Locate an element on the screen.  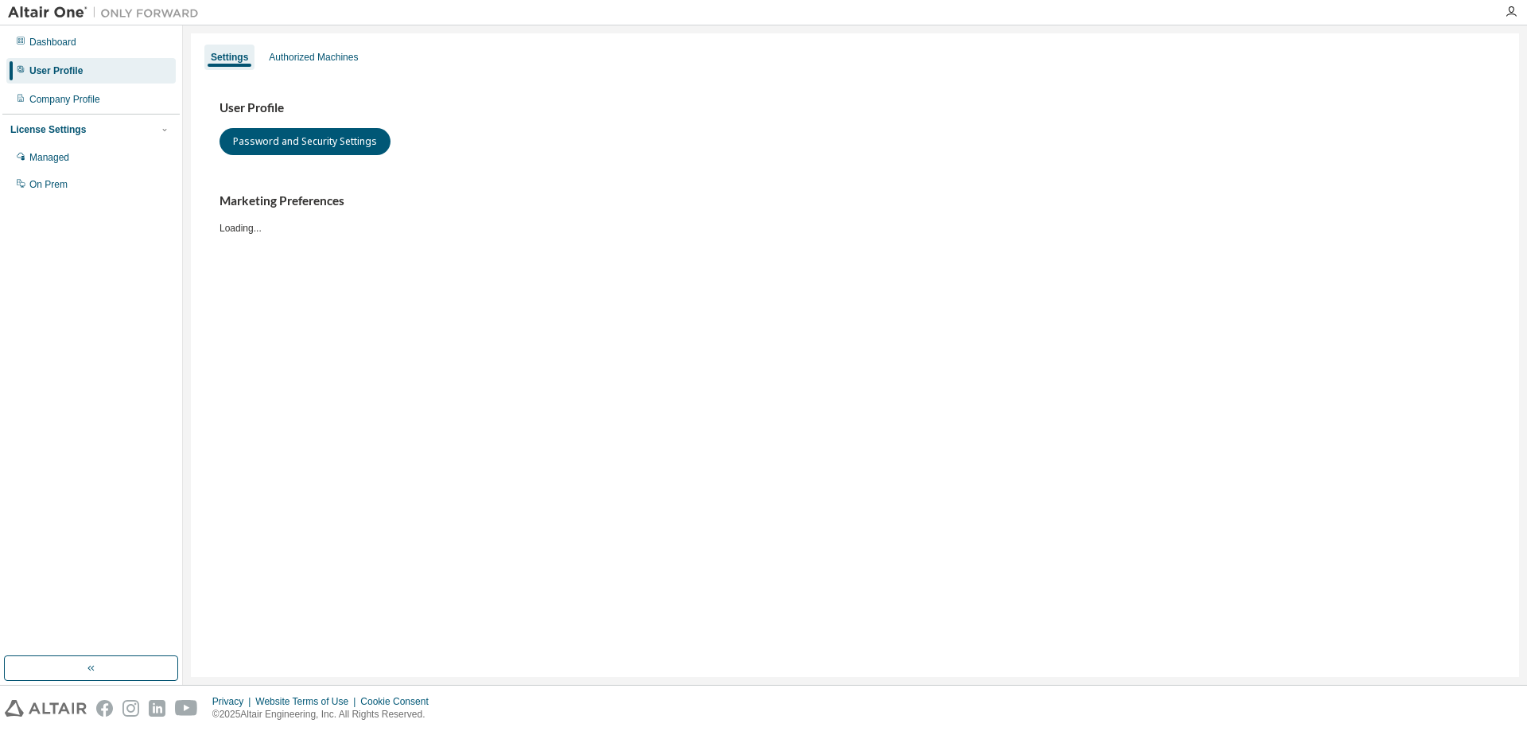
div: On Prem is located at coordinates (49, 185).